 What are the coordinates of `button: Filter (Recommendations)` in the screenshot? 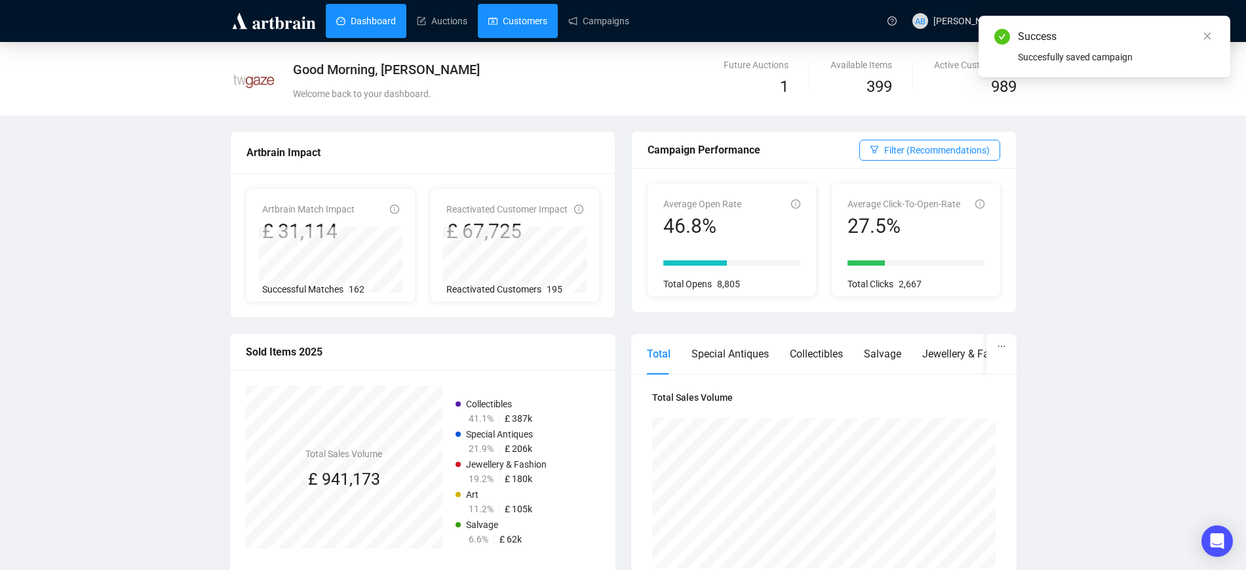 It's located at (930, 150).